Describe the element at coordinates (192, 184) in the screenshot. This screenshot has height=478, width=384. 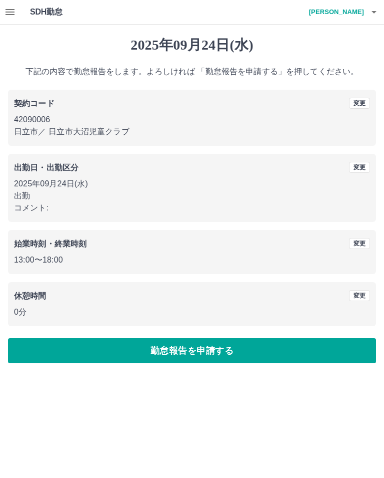
I see `p: 2025年09月24日(水)` at that location.